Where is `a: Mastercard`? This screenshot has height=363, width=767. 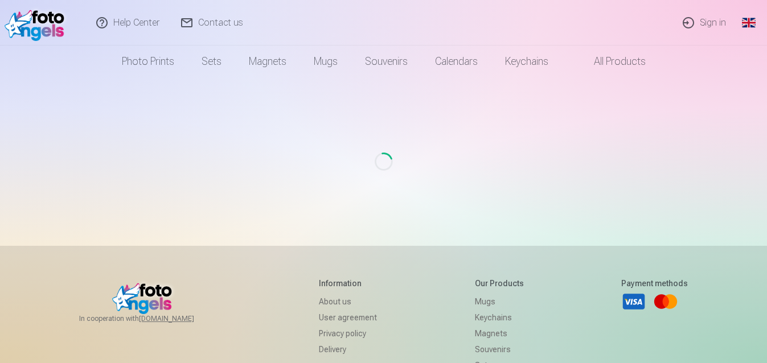
a: Mastercard is located at coordinates (666, 302).